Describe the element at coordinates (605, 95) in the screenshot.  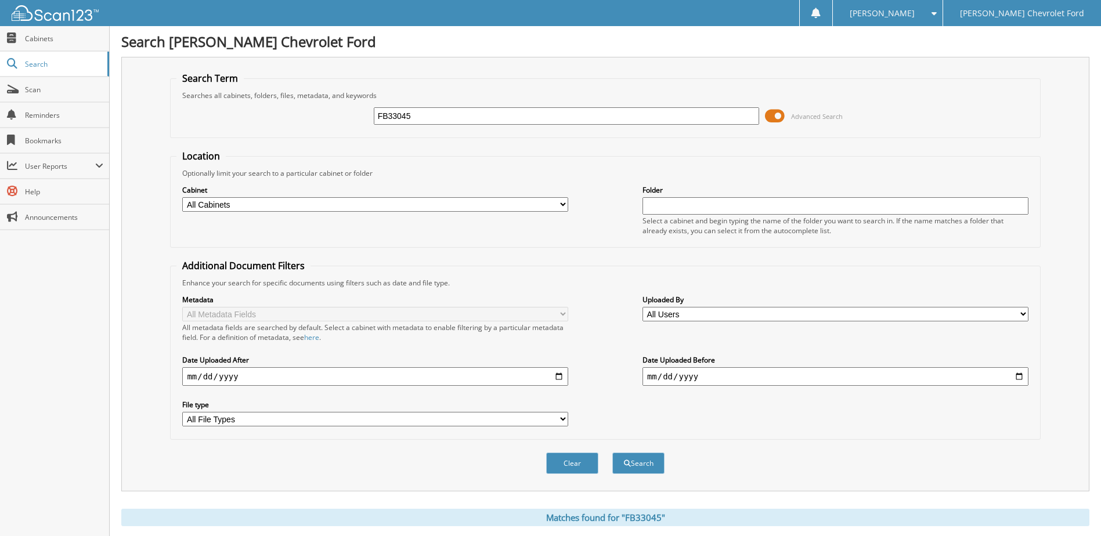
I see `div: Searches all cabinets, folders, files, metadata, and keywords` at that location.